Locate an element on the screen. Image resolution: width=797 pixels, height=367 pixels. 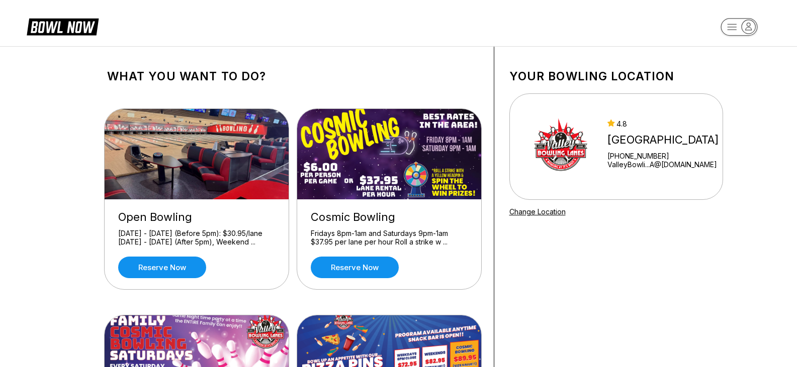
div: Open Bowling is located at coordinates (196, 217).